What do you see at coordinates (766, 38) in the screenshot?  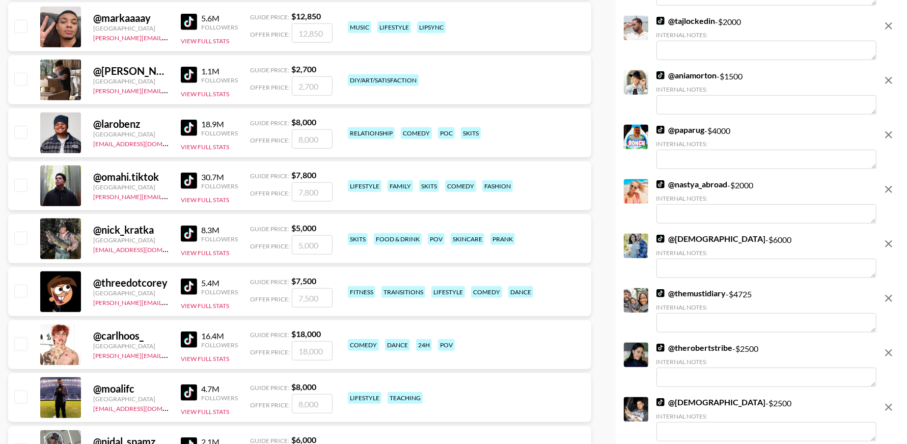 I see `div: - $ 2000` at bounding box center [766, 38].